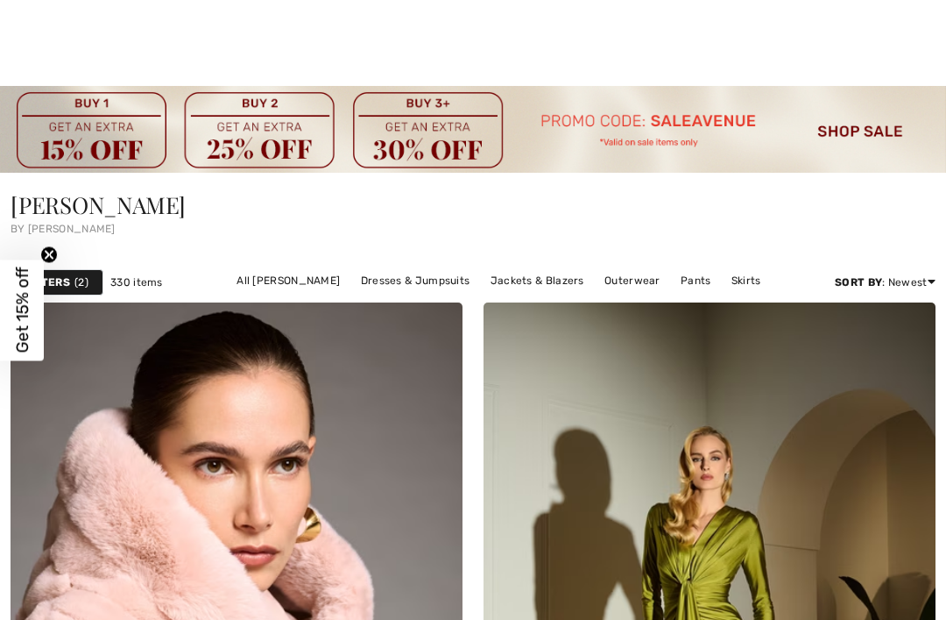 This screenshot has width=946, height=620. Describe the element at coordinates (415, 280) in the screenshot. I see `a: Dresses & Jumpsuits` at that location.